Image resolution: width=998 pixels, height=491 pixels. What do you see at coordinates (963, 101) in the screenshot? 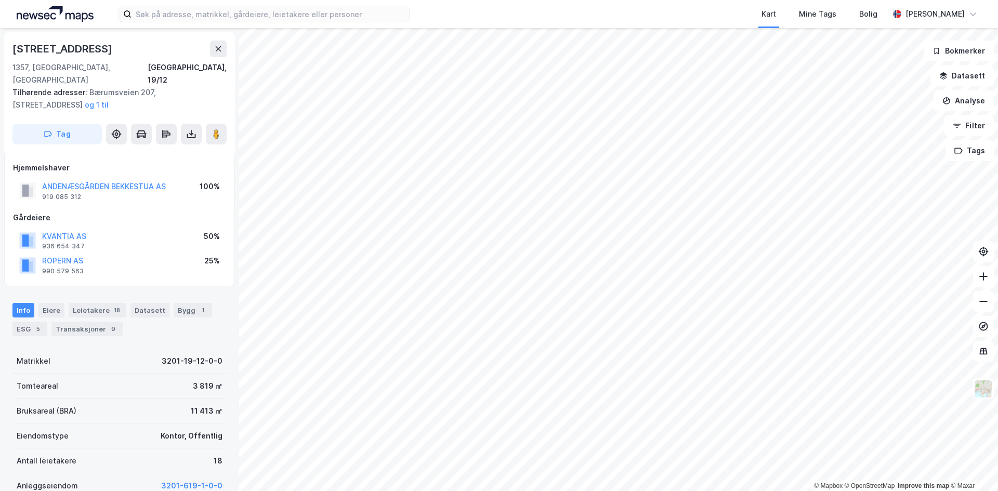
I see `button: Analyse` at bounding box center [963, 101].